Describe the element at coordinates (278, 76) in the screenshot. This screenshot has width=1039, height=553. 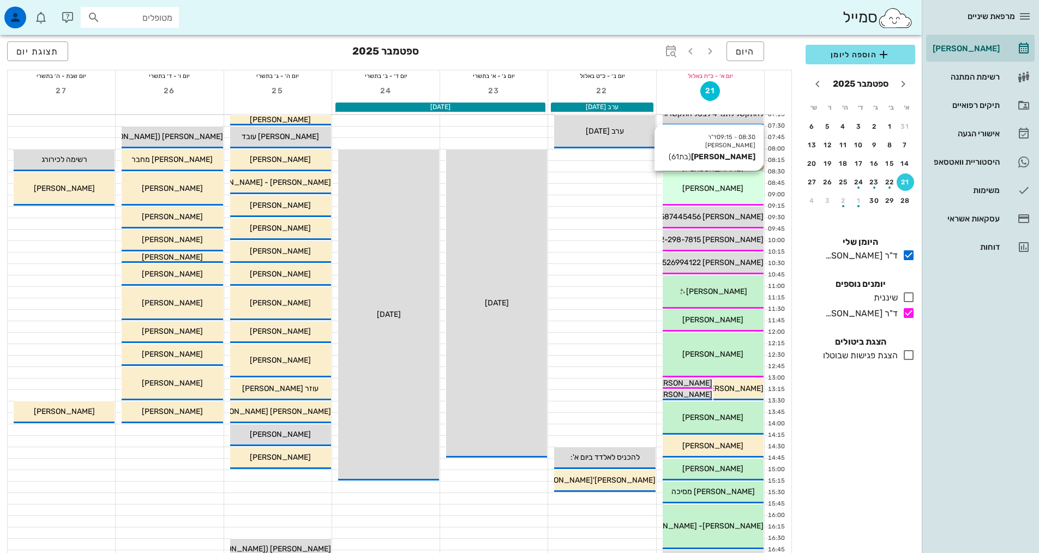
I see `div: יום ה׳ - ג׳ בתשרי` at that location.